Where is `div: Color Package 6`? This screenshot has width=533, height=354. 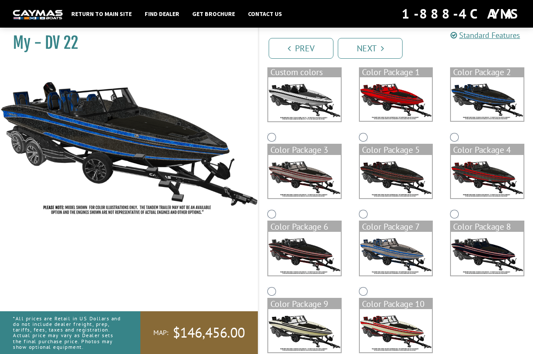 div: Color Package 6 is located at coordinates (305, 227).